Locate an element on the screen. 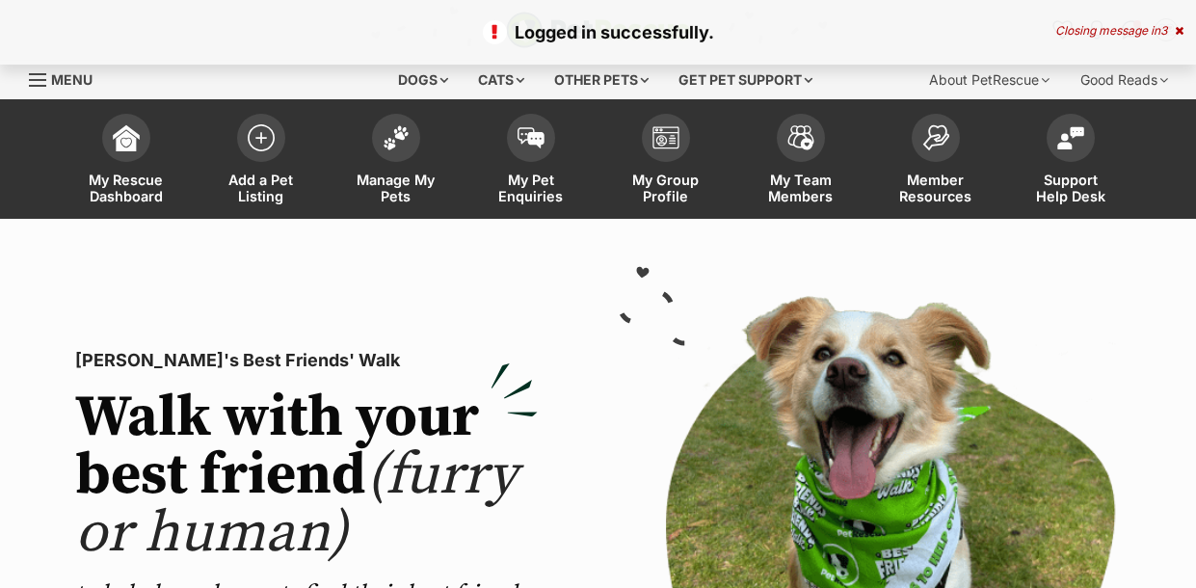 Image resolution: width=1196 pixels, height=588 pixels. a: My Group Profile is located at coordinates (666, 161).